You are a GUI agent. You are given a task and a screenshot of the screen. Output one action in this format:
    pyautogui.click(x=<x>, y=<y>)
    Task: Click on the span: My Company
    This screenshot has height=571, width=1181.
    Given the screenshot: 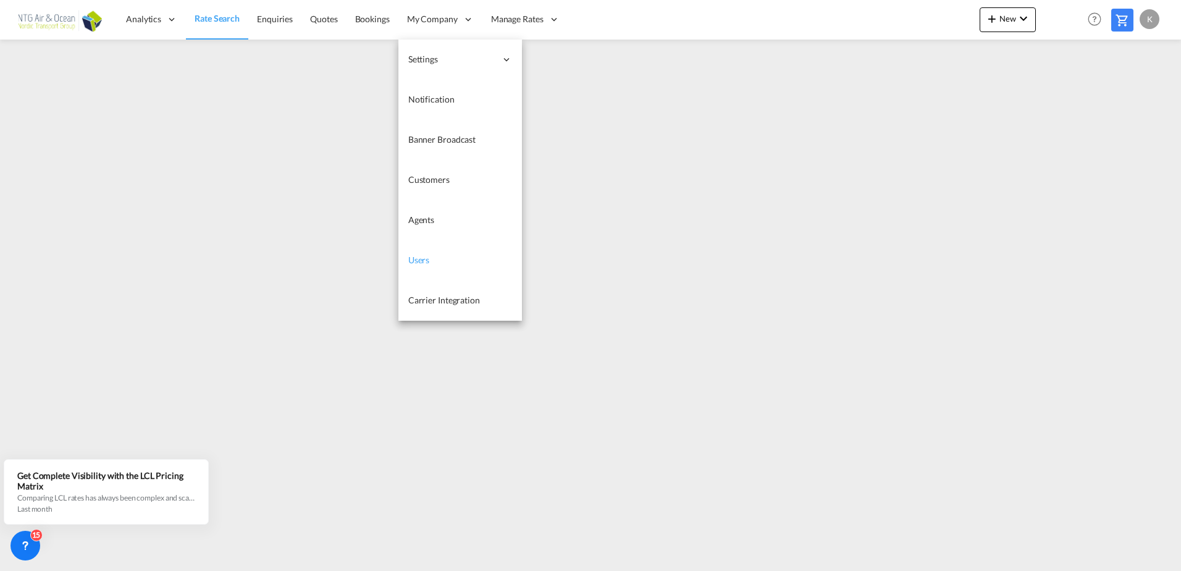 What is the action you would take?
    pyautogui.click(x=432, y=19)
    